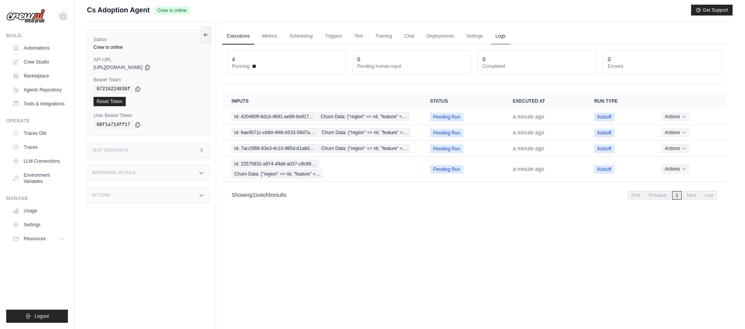 This screenshot has height=329, width=745. What do you see at coordinates (383, 36) in the screenshot?
I see `a: Training` at bounding box center [383, 36].